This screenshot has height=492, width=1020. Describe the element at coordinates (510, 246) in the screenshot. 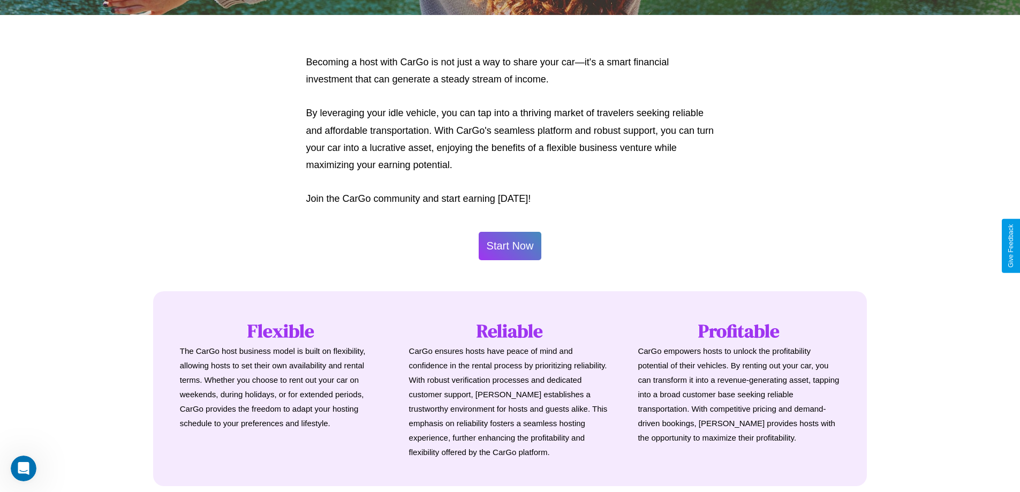

I see `button: Start Now` at that location.